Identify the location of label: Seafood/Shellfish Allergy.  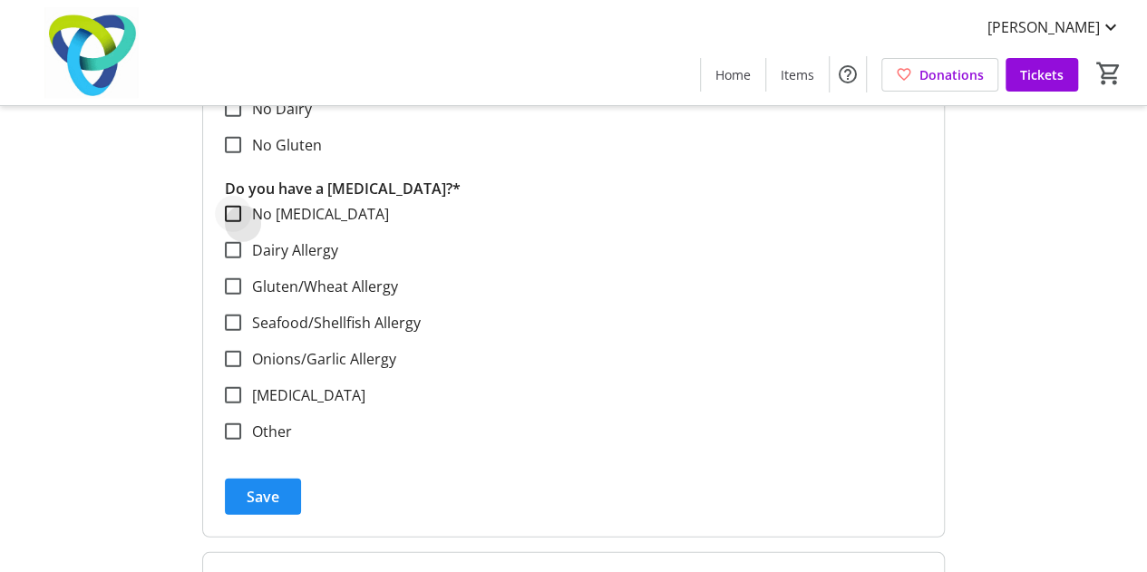
(331, 323).